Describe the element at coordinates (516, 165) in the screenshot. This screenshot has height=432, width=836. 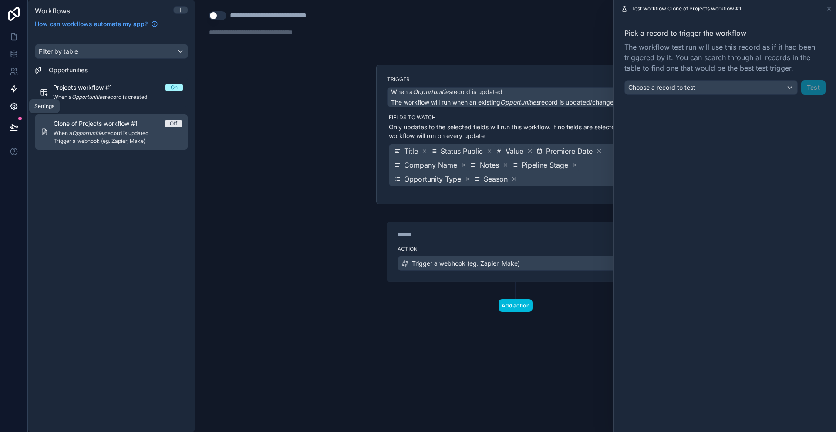
I see `button: TitleStatus PublicValuePremiere DateCompany NameNotesPipeline StageOpportunity TypeSeason` at that location.